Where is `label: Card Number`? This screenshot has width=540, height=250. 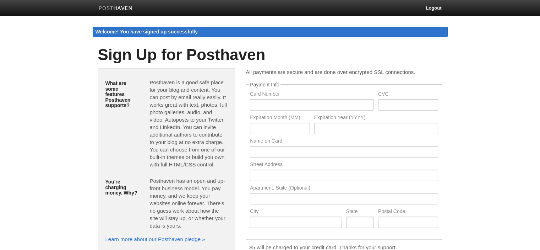
label: Card Number is located at coordinates (312, 94).